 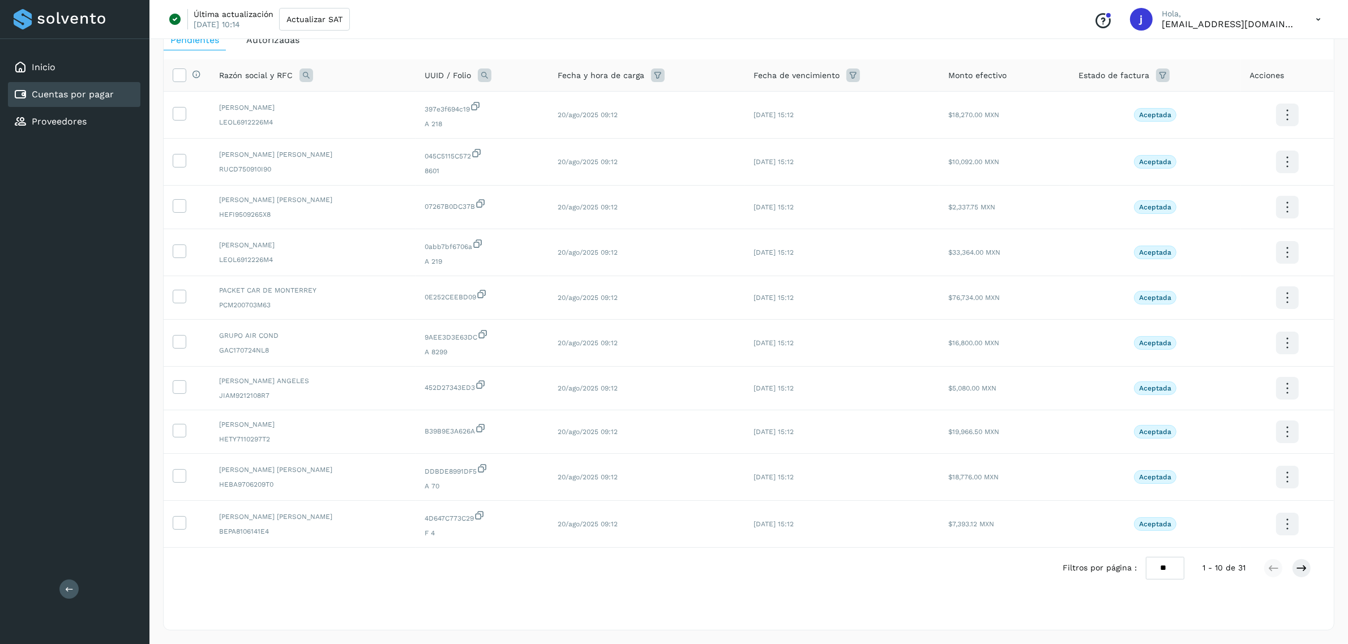 What do you see at coordinates (482, 470) in the screenshot?
I see `span: DDBDE8991DF5` at bounding box center [482, 470].